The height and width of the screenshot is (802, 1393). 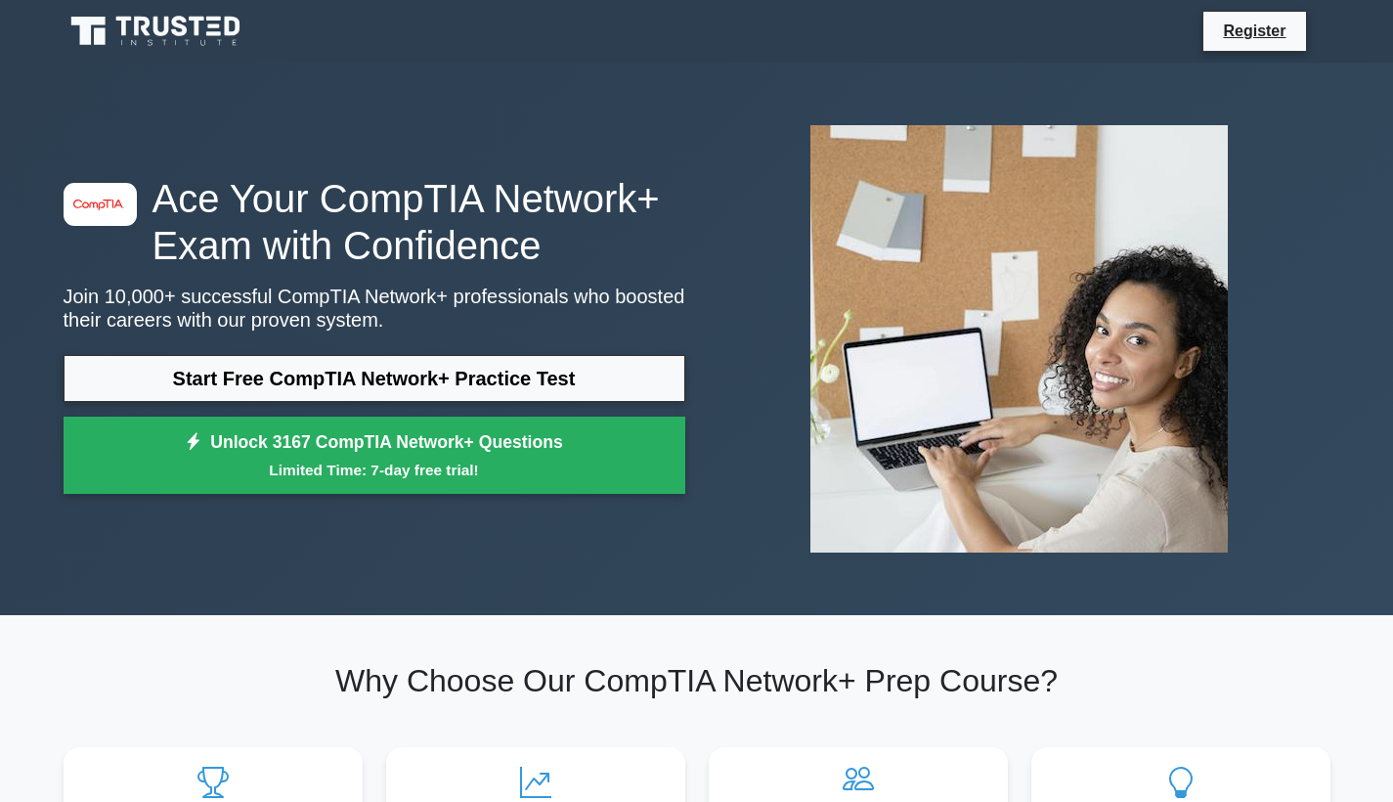 What do you see at coordinates (374, 455) in the screenshot?
I see `a: Unlock 3167 CompTIA Network+ QuestionsLimited Time: 7-day free trial!` at bounding box center [374, 455].